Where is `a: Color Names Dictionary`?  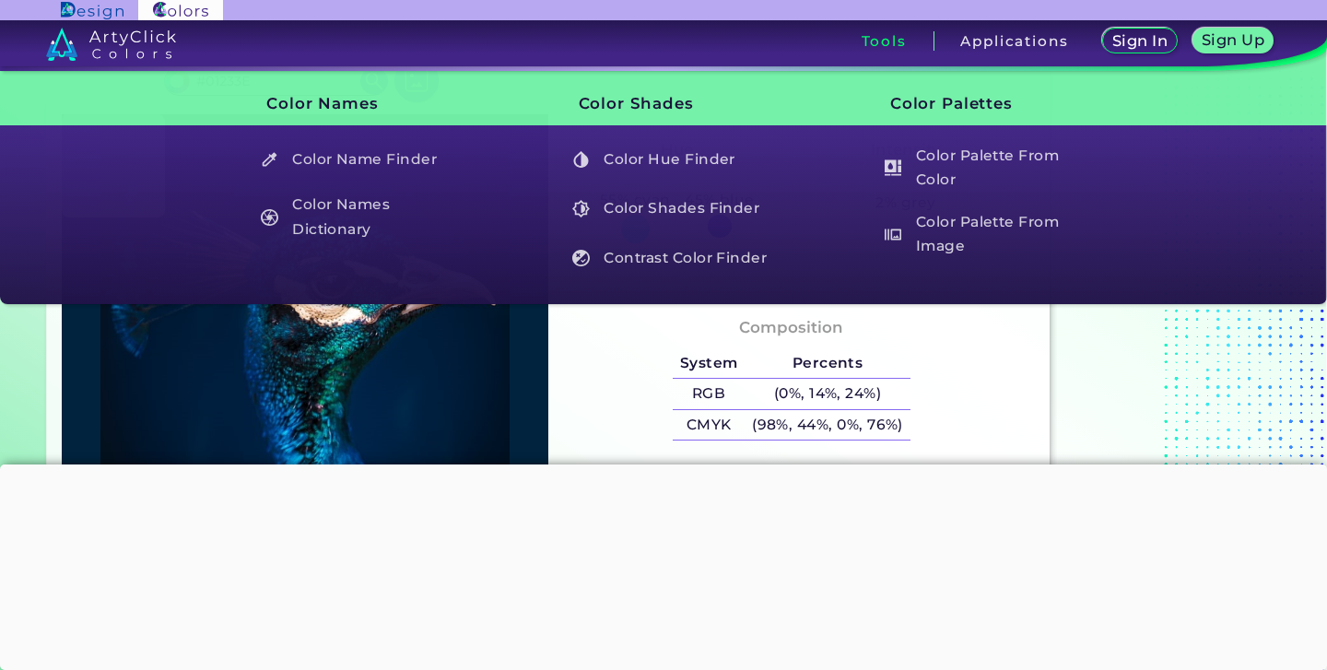
a: Color Names Dictionary is located at coordinates (359, 217).